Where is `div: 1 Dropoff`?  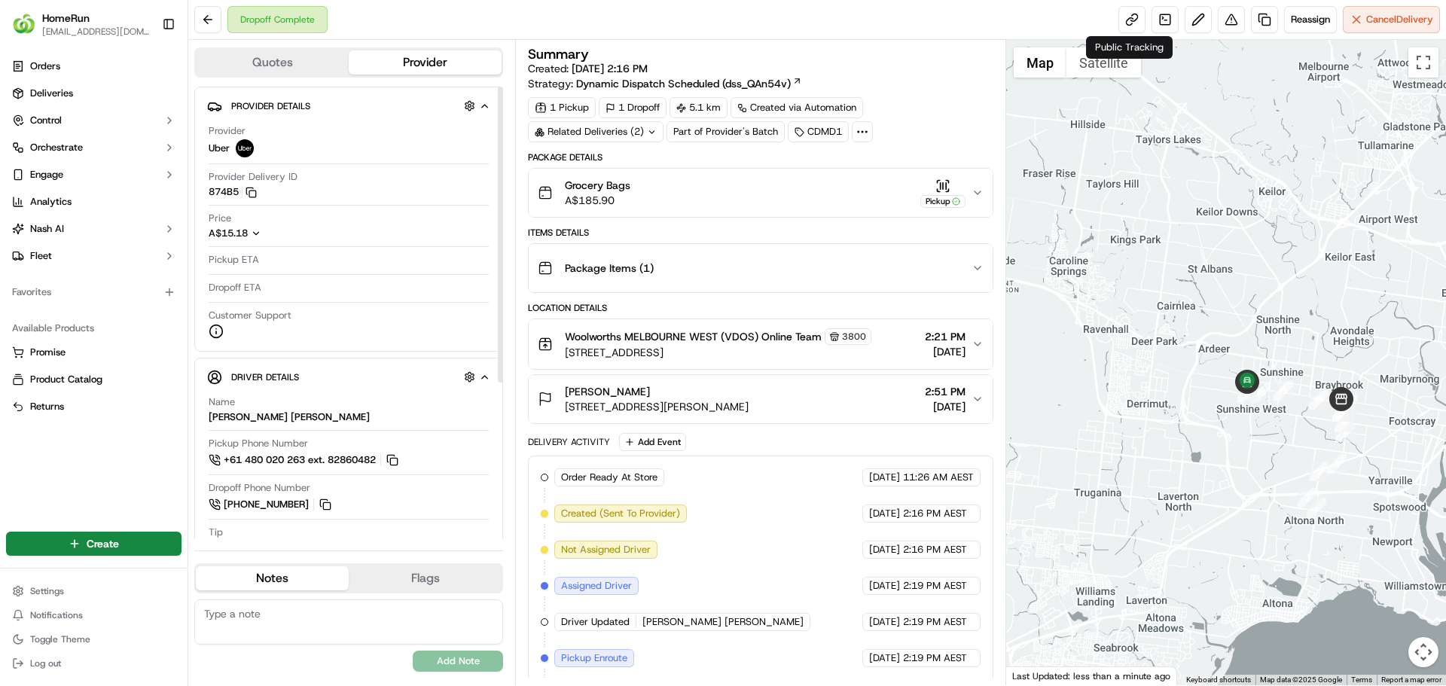 div: 1 Dropoff is located at coordinates (633, 108).